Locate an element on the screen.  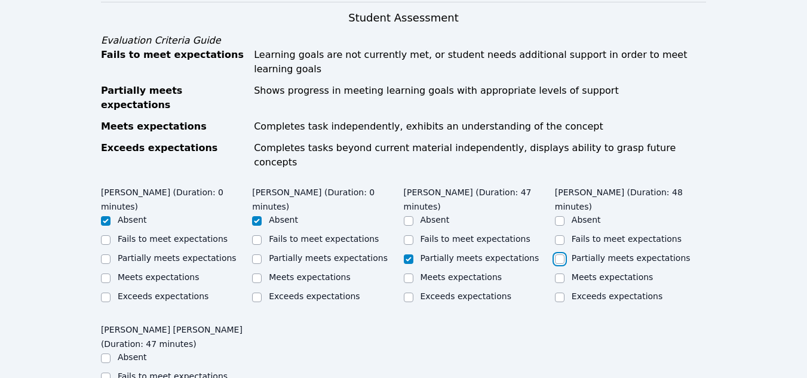
div: Fails to meet expectations is located at coordinates (174, 62).